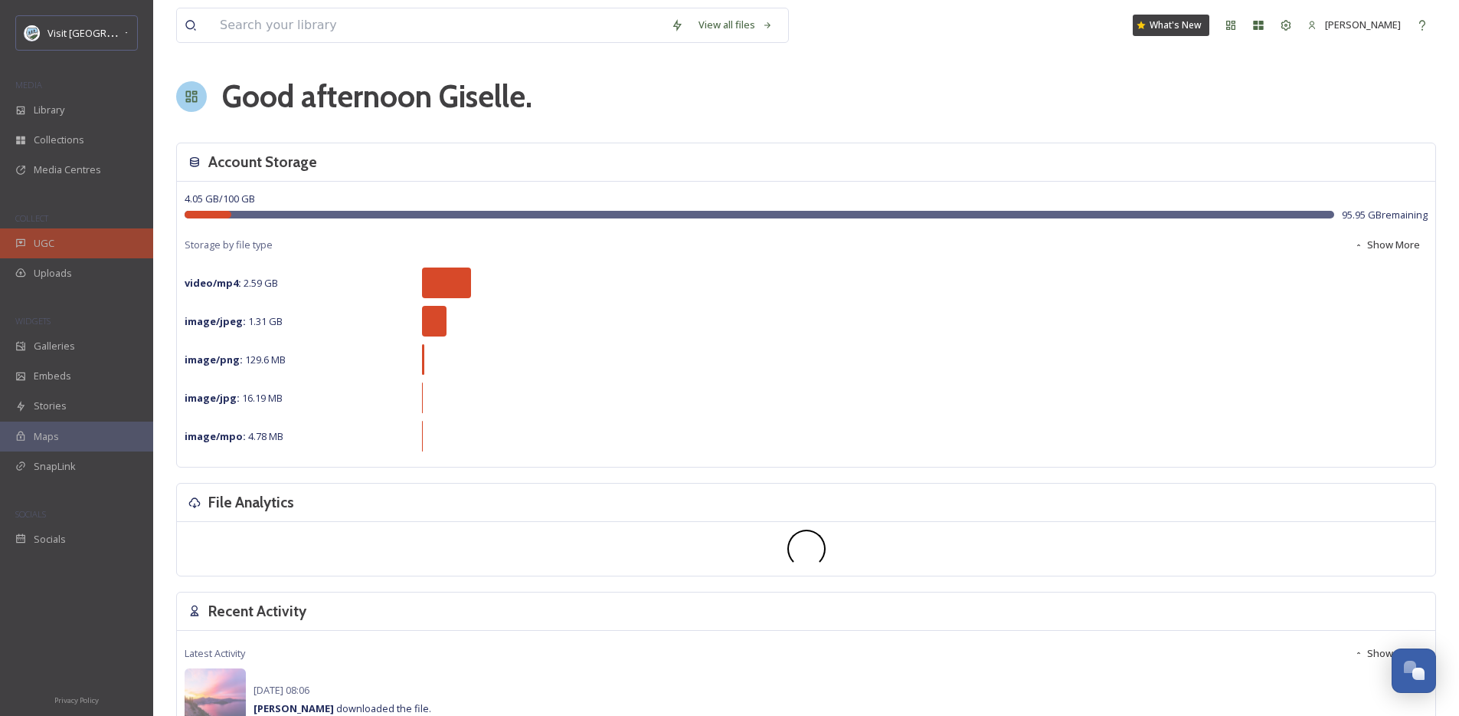 This screenshot has width=1459, height=716. What do you see at coordinates (31, 218) in the screenshot?
I see `span: COLLECT` at bounding box center [31, 218].